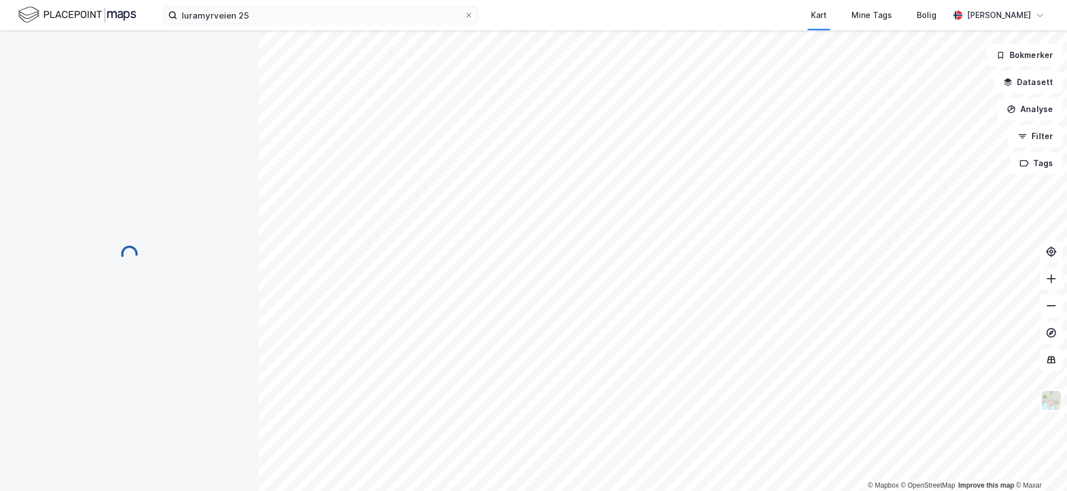  What do you see at coordinates (819, 15) in the screenshot?
I see `div: Kart` at bounding box center [819, 15].